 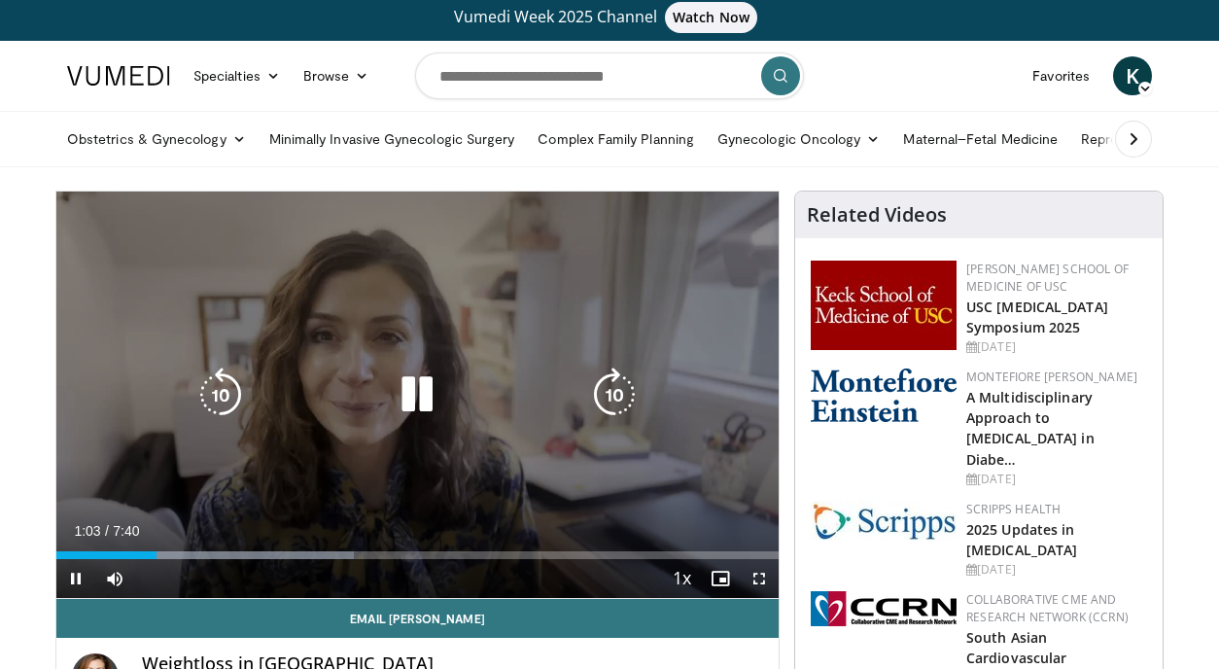 I want to click on a: Browse, so click(x=336, y=76).